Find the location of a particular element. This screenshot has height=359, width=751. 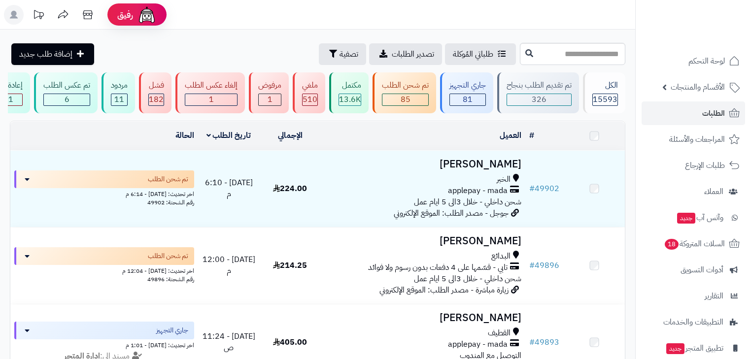

div: 13638 is located at coordinates (350, 100).